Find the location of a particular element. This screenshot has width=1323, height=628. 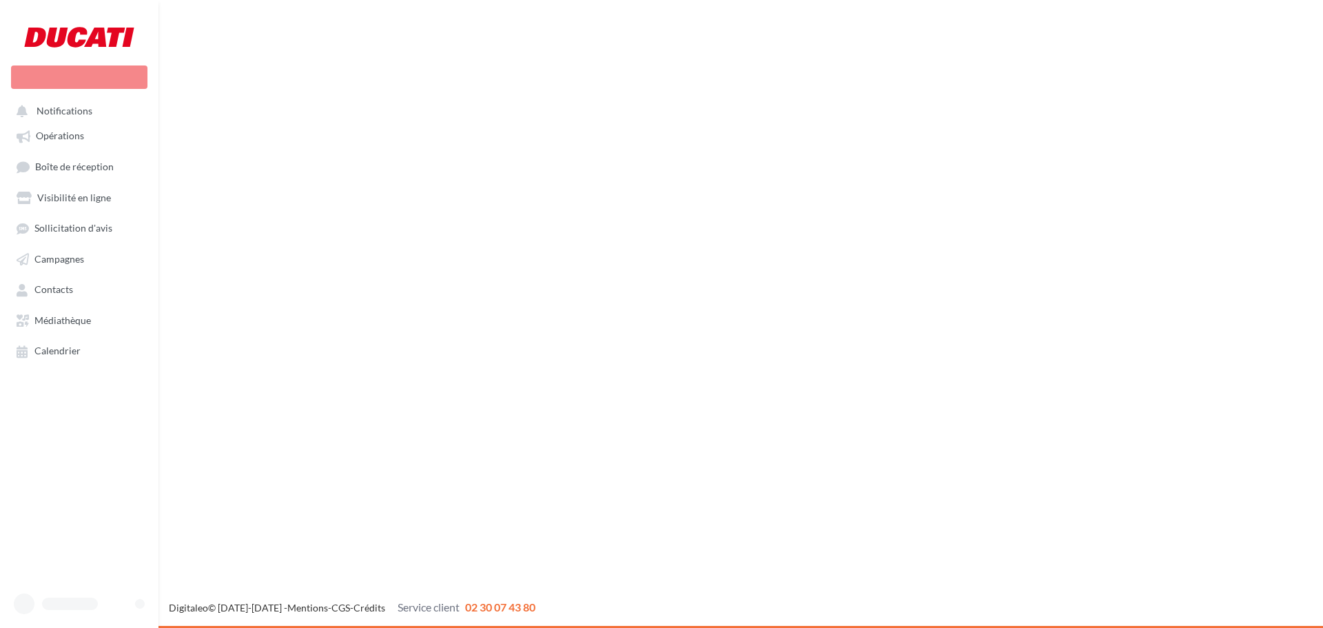

span: Sollicitation d'avis is located at coordinates (73, 228).